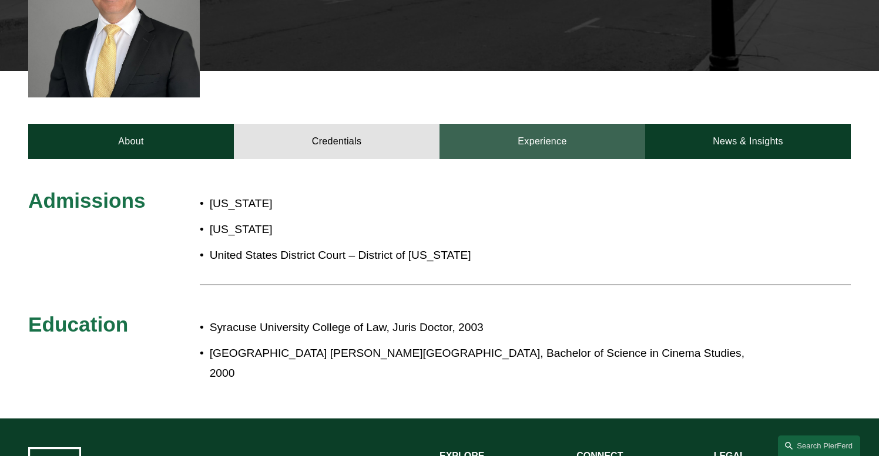 Image resolution: width=879 pixels, height=456 pixels. What do you see at coordinates (479, 328) in the screenshot?
I see `p: Syracuse University College of Law, Juris Doctor, 2003` at bounding box center [479, 328].